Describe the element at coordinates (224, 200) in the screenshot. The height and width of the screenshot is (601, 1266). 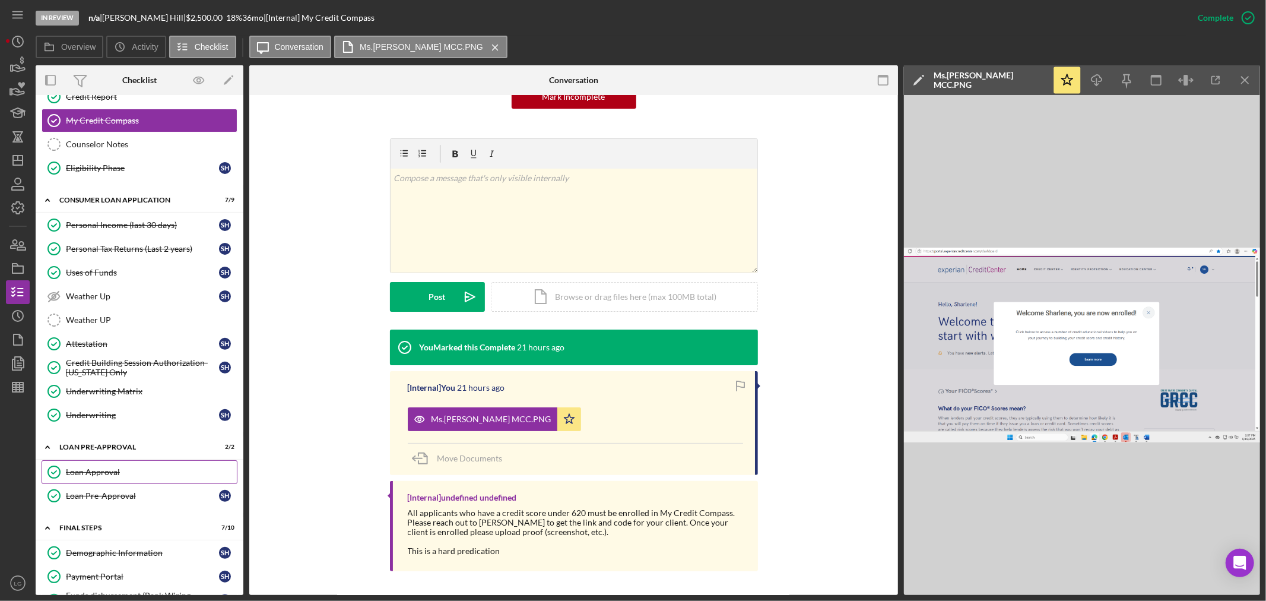
I see `div: 7 / 9` at that location.